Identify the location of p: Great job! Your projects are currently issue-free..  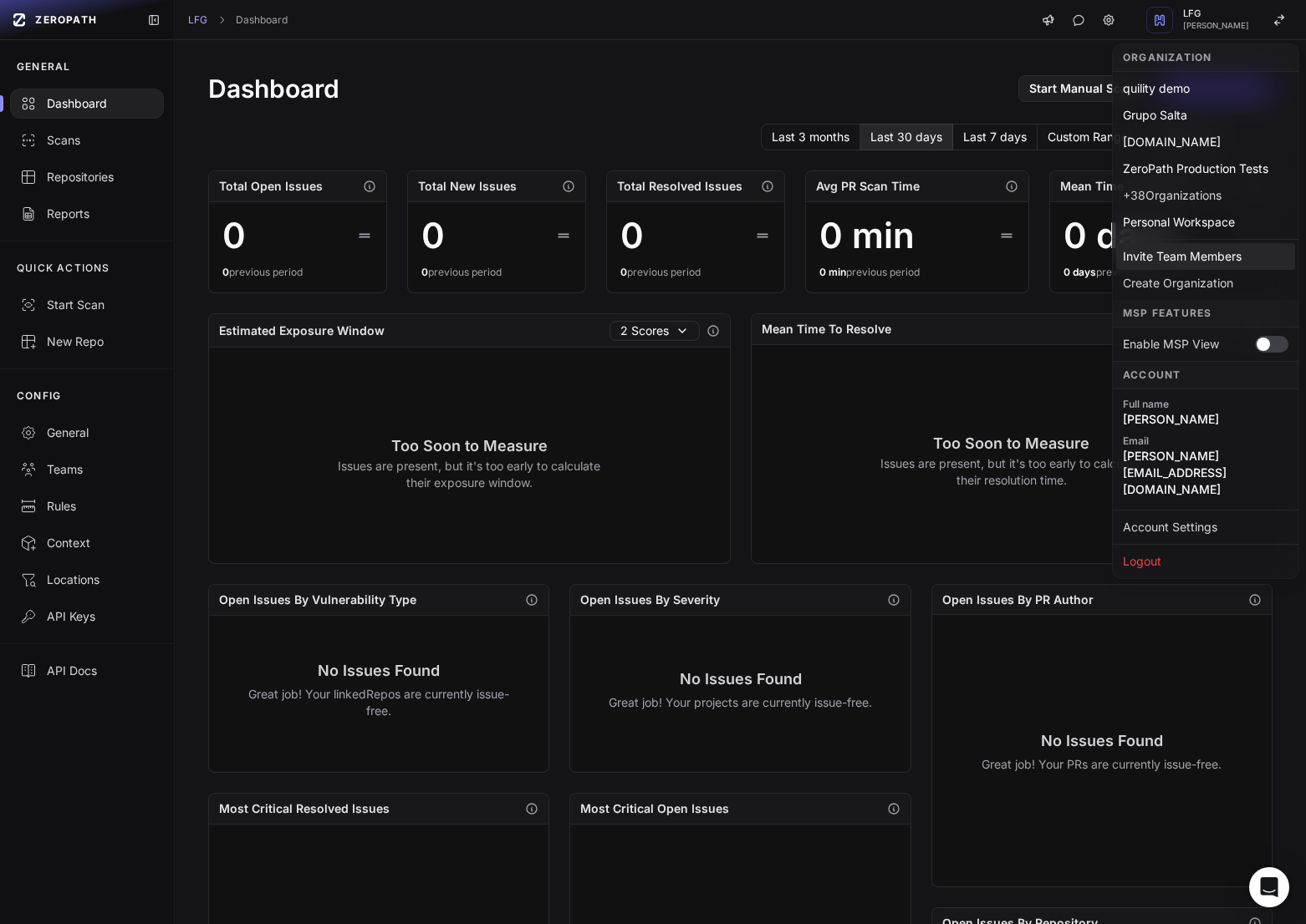
(740, 703).